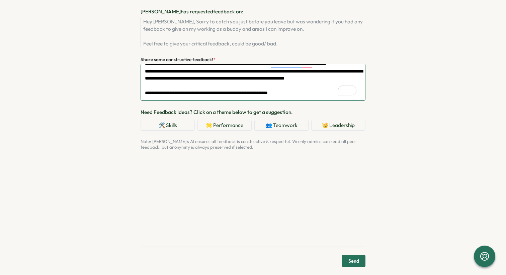 This screenshot has height=275, width=506. I want to click on p: Need Feedback Ideas? Click on a theme below to get a suggestion., so click(253, 112).